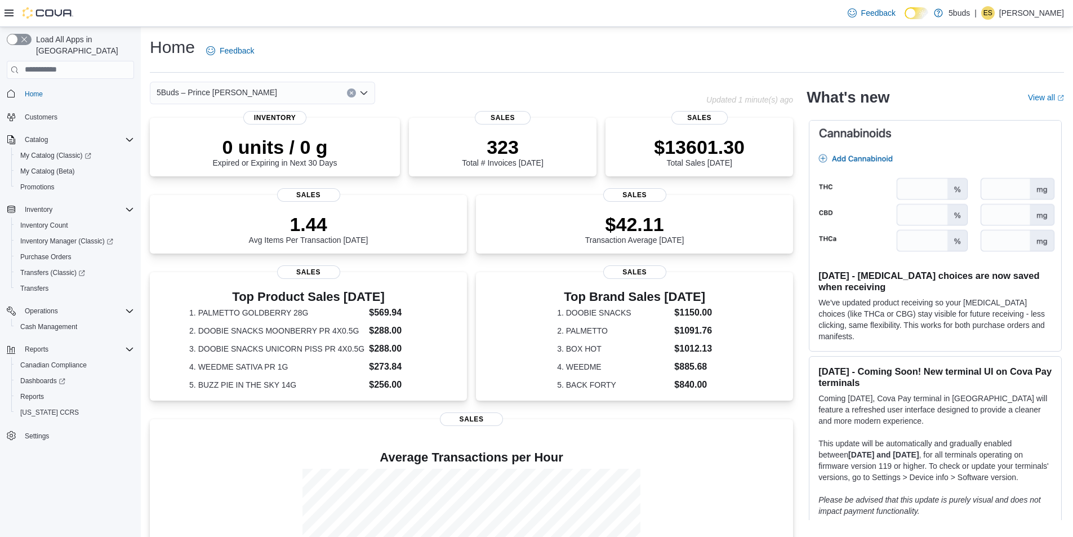 This screenshot has width=1073, height=537. What do you see at coordinates (692, 348) in the screenshot?
I see `dd: $1012.13` at bounding box center [692, 348].